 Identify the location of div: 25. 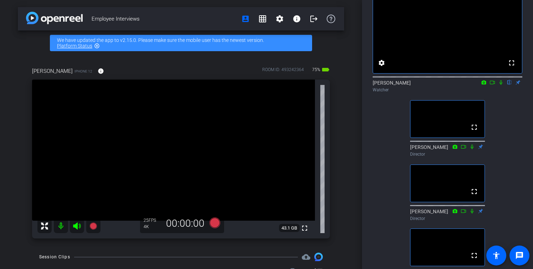
(152, 221).